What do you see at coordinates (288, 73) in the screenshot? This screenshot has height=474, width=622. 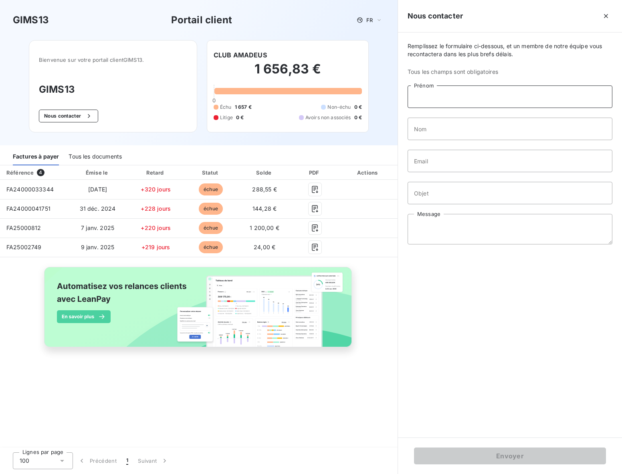 I see `h2: 1 656,83 €` at bounding box center [288, 73].